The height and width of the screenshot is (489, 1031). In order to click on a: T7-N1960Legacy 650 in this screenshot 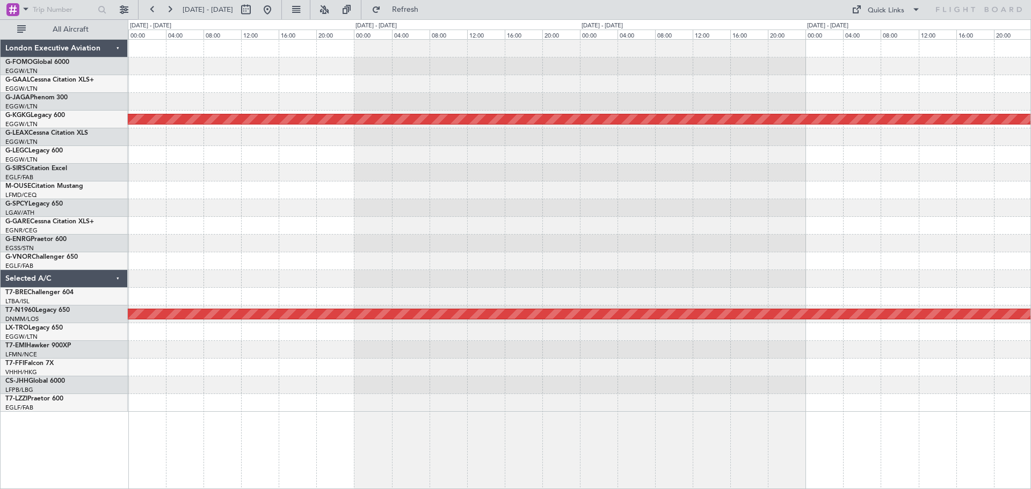, I will do `click(38, 310)`.